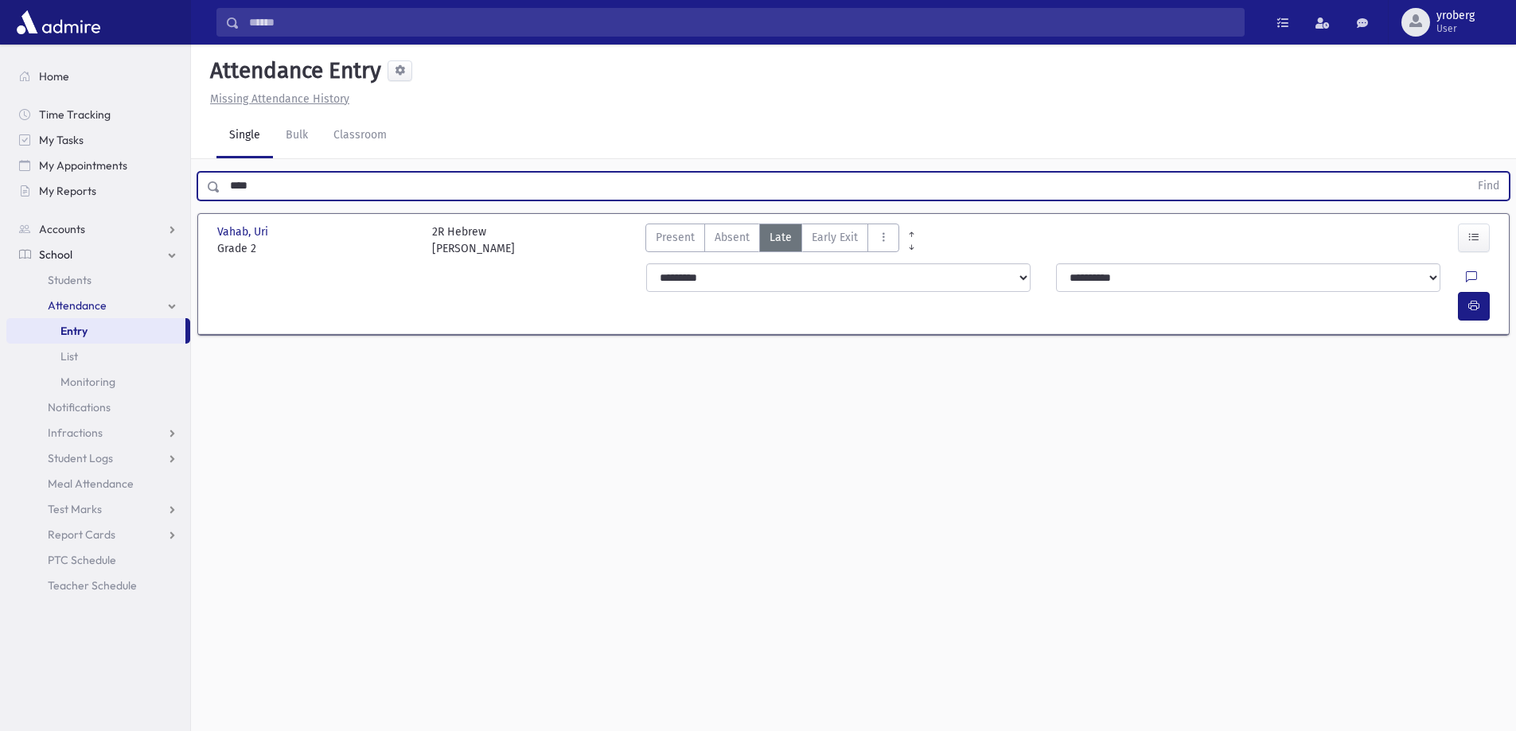 This screenshot has width=1516, height=731. I want to click on span: Vahab, Uri, so click(244, 232).